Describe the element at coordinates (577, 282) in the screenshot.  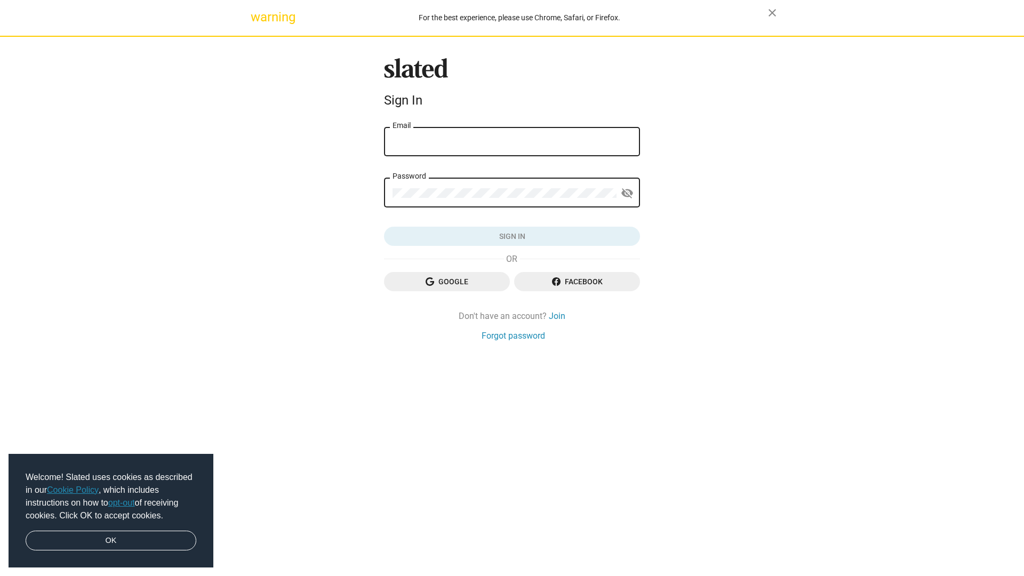
I see `button: Facebook` at that location.